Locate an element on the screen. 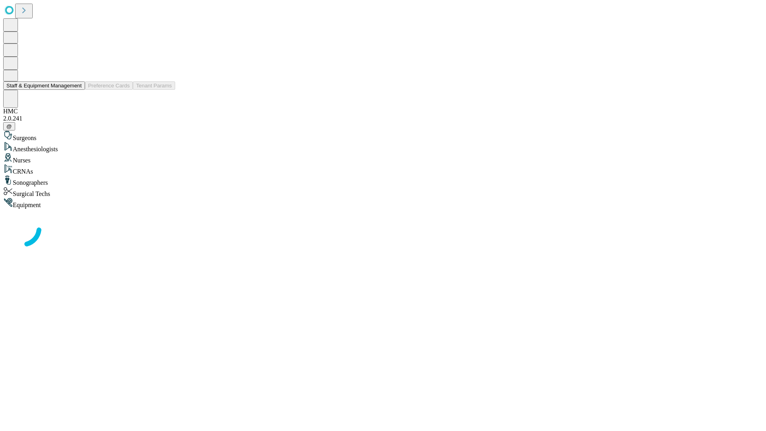  button: Preference Cards is located at coordinates (109, 85).